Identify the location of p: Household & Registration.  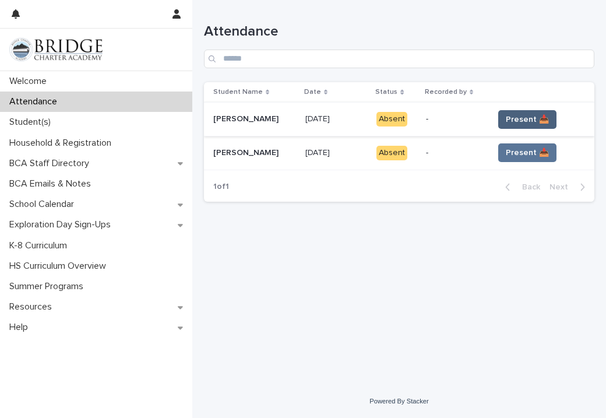
(62, 143).